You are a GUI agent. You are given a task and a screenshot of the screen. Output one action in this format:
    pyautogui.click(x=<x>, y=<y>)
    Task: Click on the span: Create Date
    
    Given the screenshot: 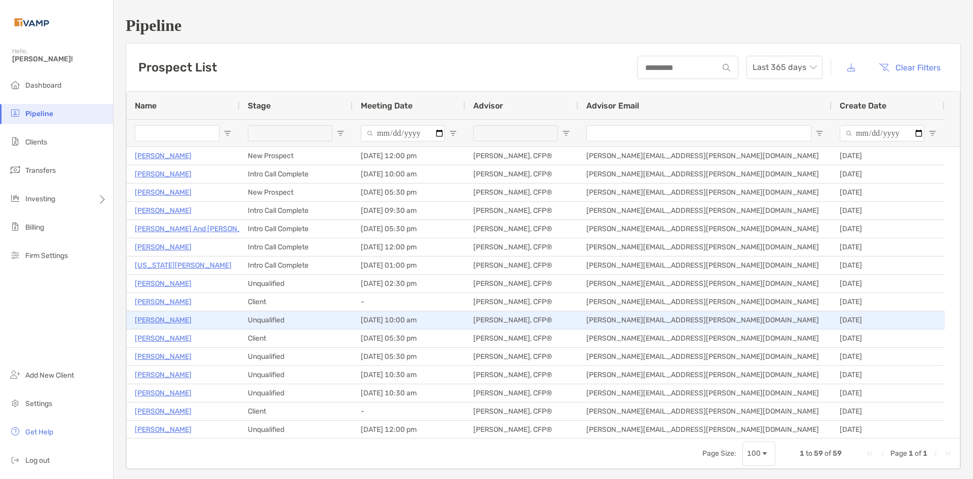 What is the action you would take?
    pyautogui.click(x=863, y=105)
    